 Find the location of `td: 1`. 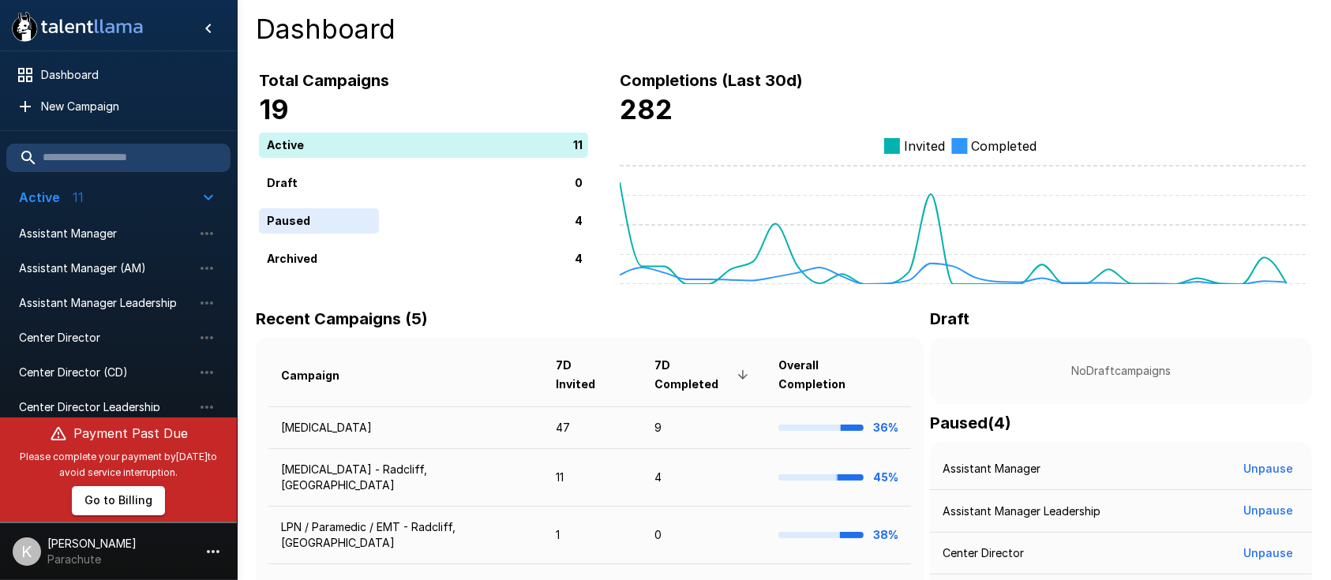

td: 1 is located at coordinates (593, 535).